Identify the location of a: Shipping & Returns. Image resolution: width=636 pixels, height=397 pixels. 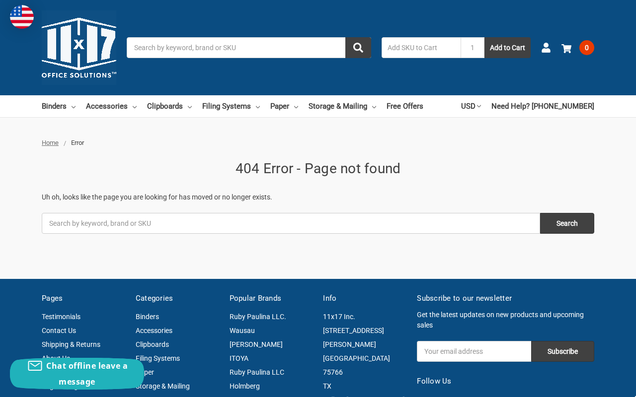
(71, 345).